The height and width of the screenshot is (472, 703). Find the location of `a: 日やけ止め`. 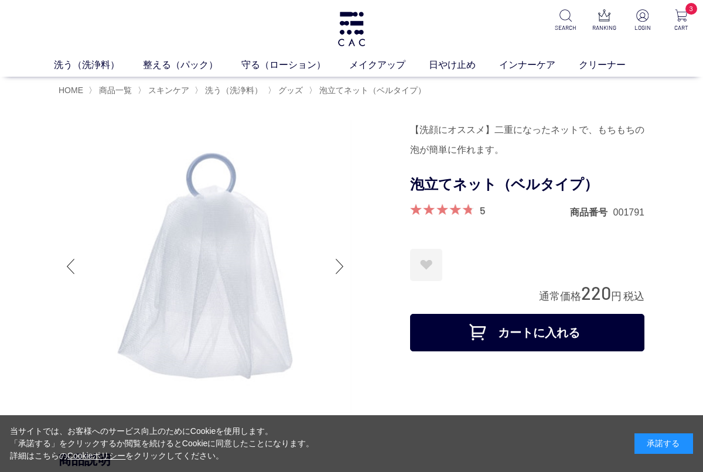

a: 日やけ止め is located at coordinates (464, 65).